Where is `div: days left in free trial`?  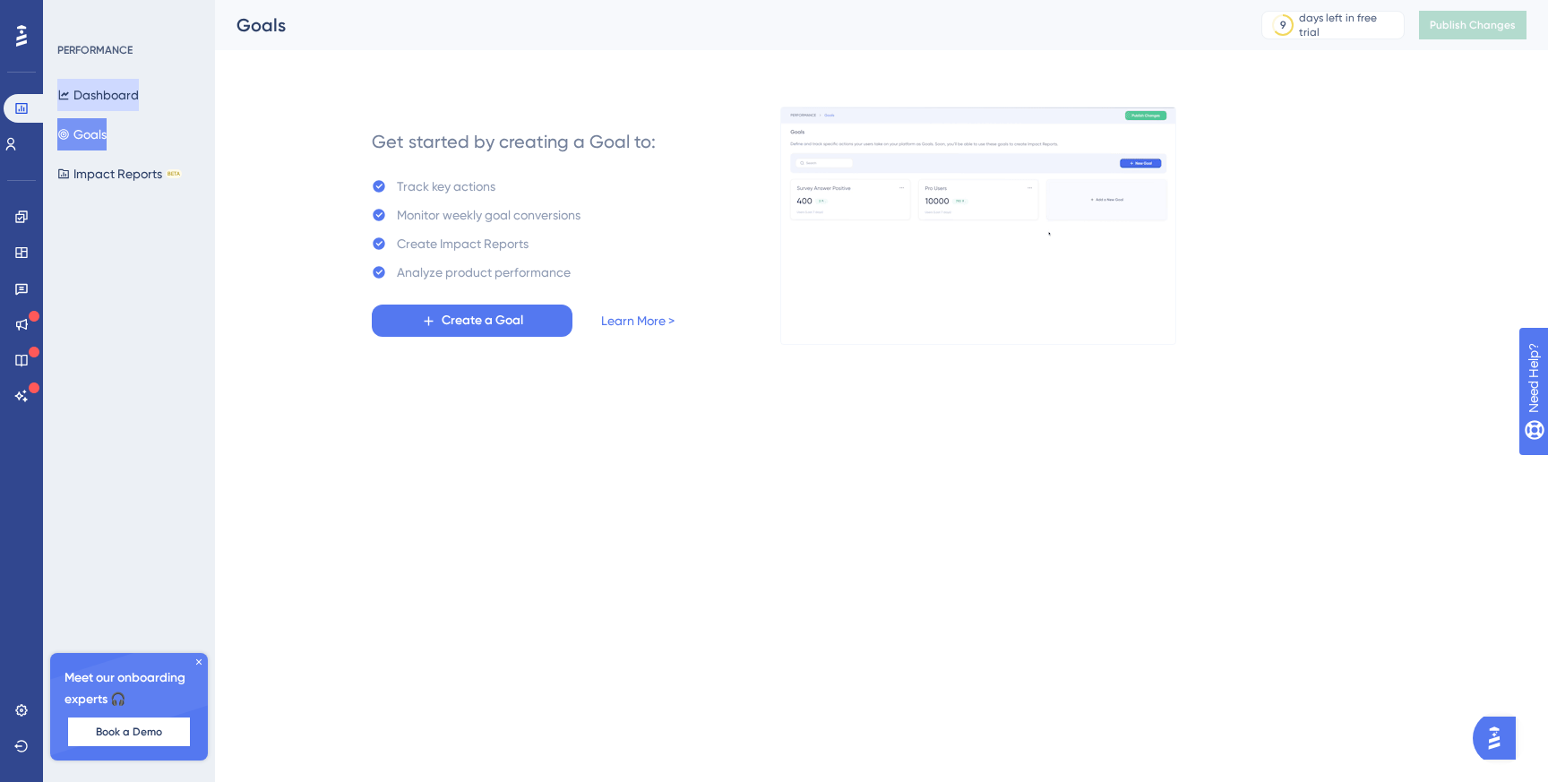
div: days left in free trial is located at coordinates (1349, 25).